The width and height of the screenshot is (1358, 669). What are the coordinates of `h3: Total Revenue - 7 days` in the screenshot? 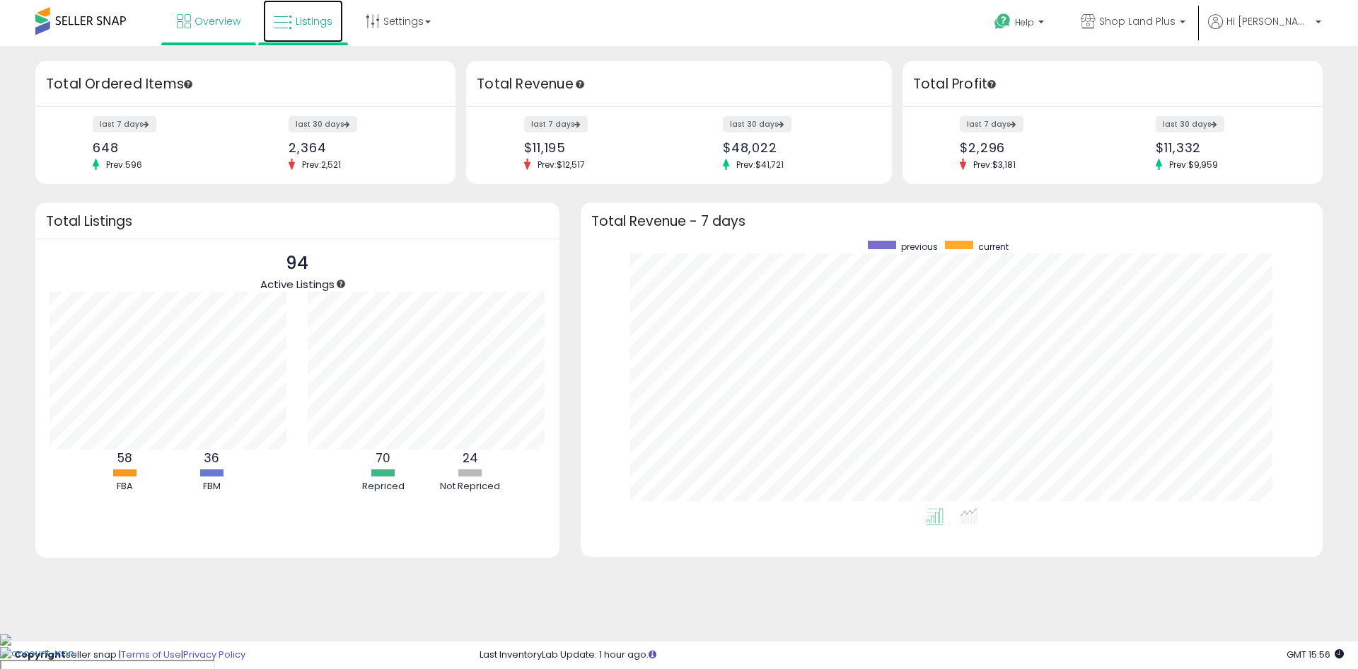 It's located at (952, 221).